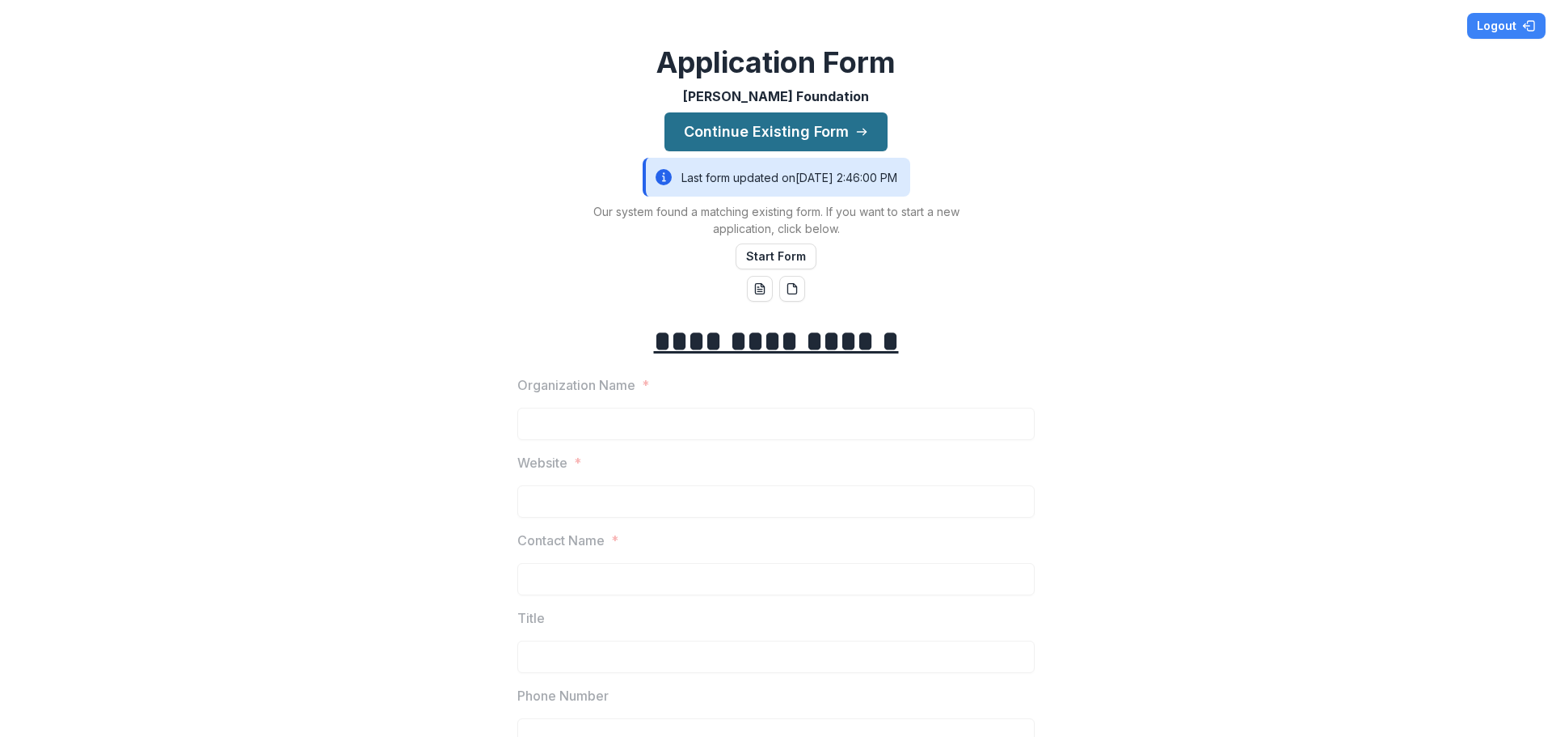 Image resolution: width=1552 pixels, height=737 pixels. Describe the element at coordinates (760, 289) in the screenshot. I see `button: word-download` at that location.